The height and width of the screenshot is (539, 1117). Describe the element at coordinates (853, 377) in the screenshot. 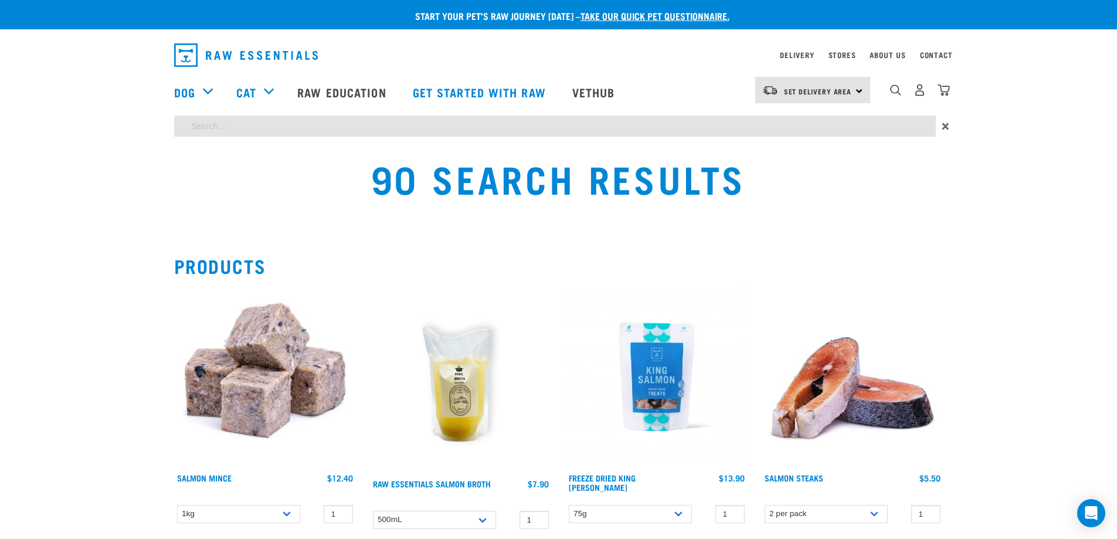

I see `img: 1148 Salmon Steaks 01` at that location.